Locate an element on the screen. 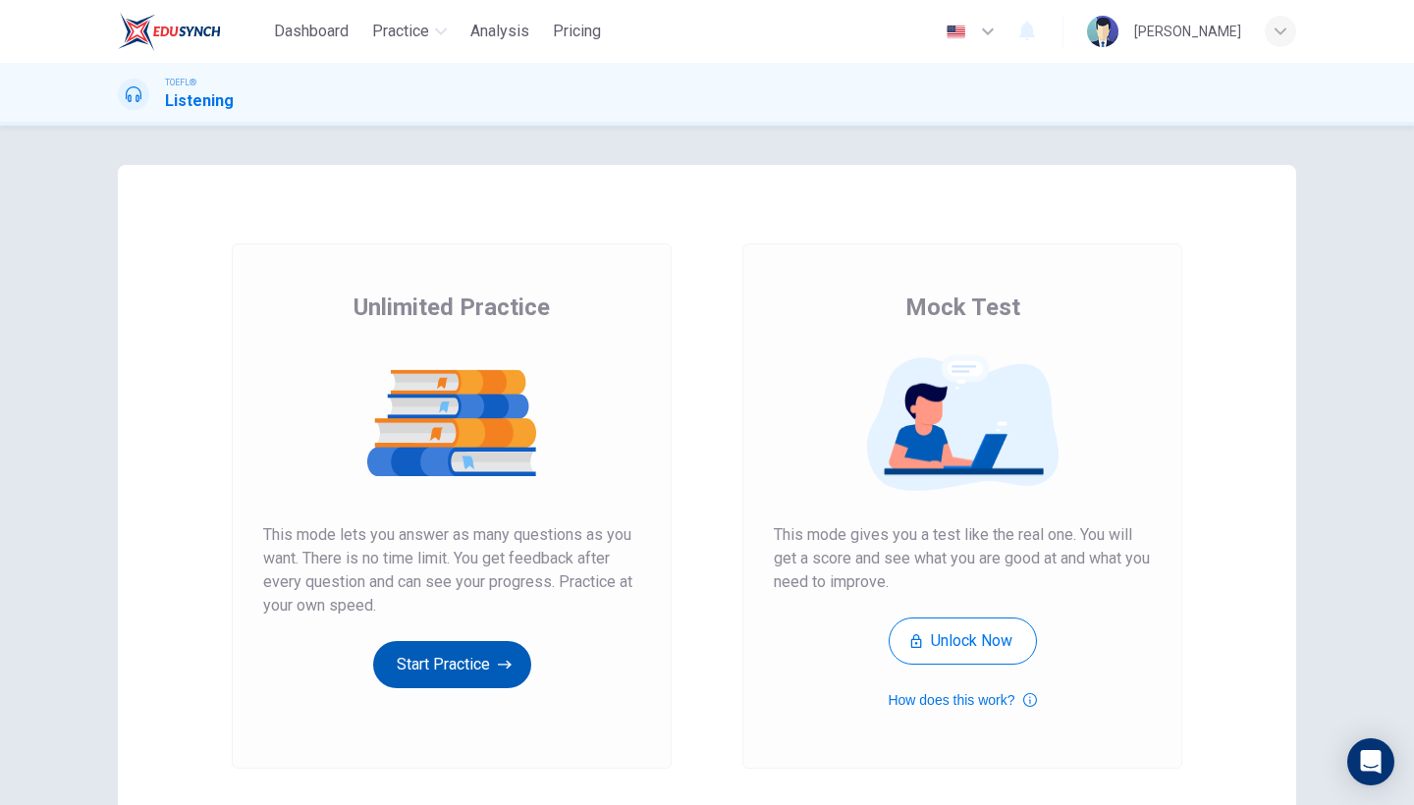 The height and width of the screenshot is (805, 1414). button: Unlock Now is located at coordinates (962, 641).